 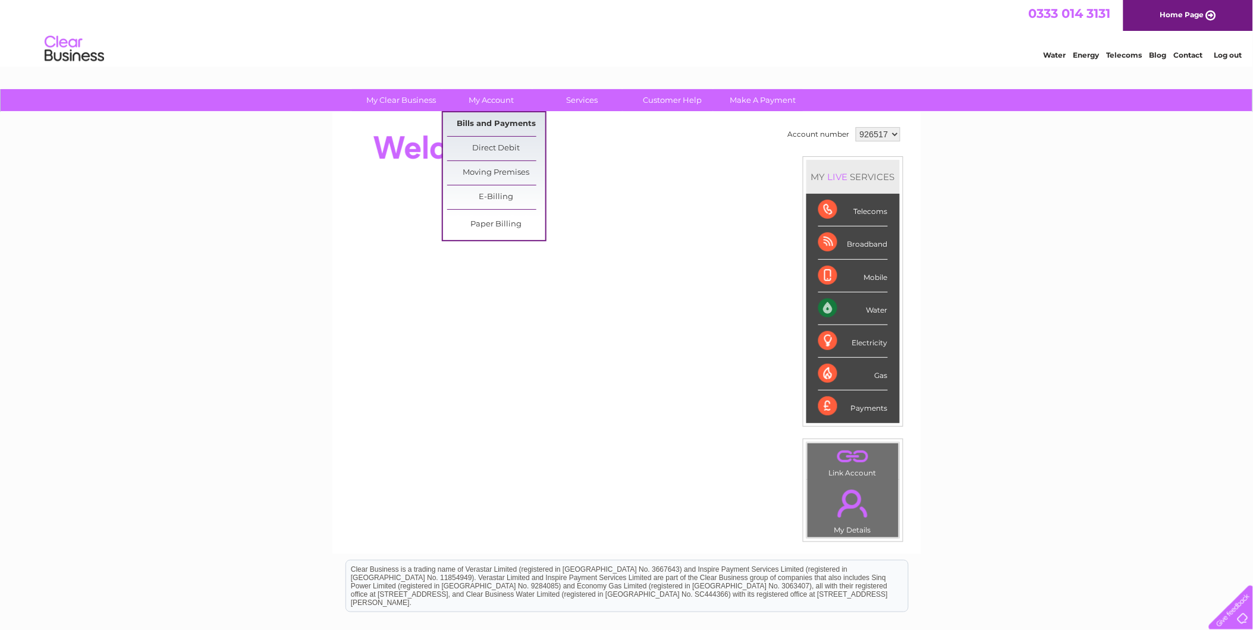 I want to click on div: Gas, so click(x=853, y=374).